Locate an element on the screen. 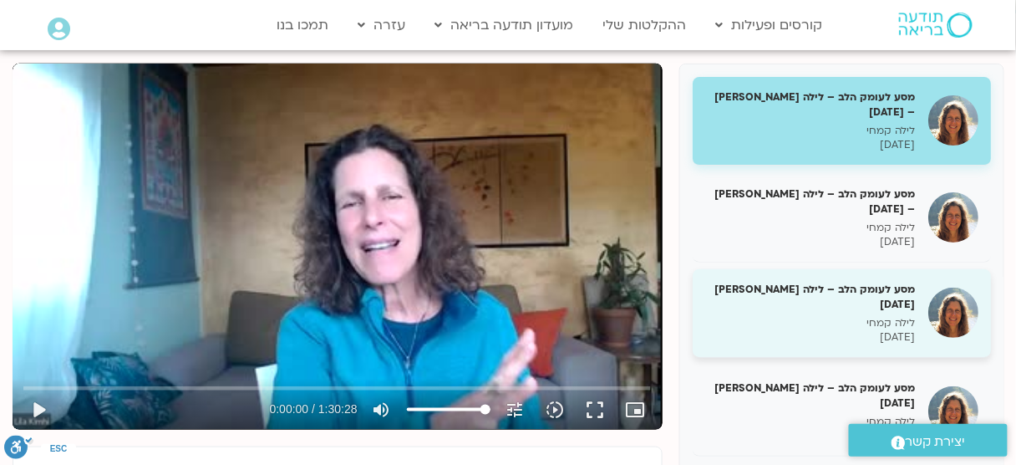  a: ההקלטות שלי is located at coordinates (645, 25).